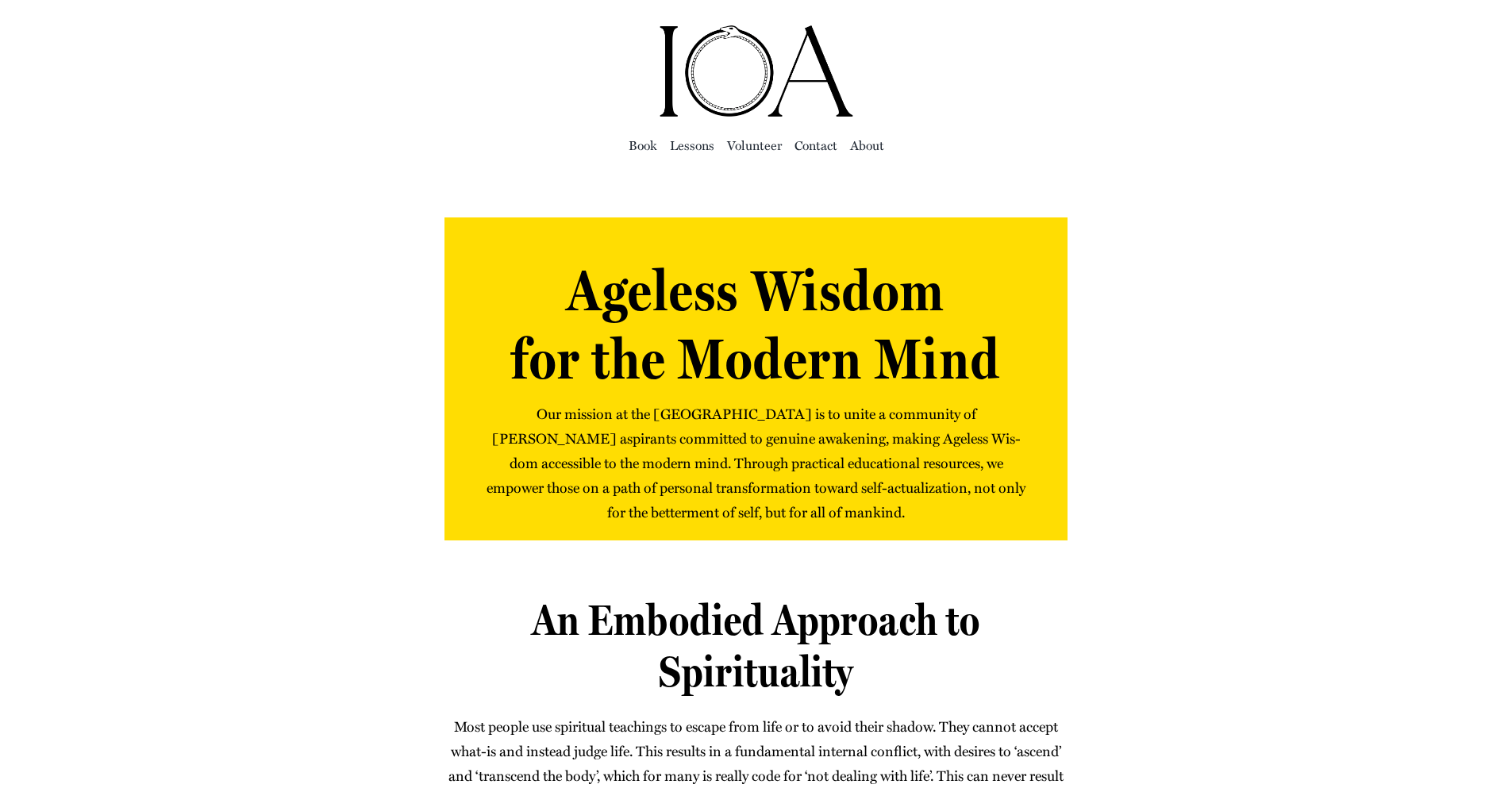 This screenshot has width=1512, height=788. Describe the element at coordinates (755, 325) in the screenshot. I see `h1: Ageless Wisdom for the Modern Mind` at that location.